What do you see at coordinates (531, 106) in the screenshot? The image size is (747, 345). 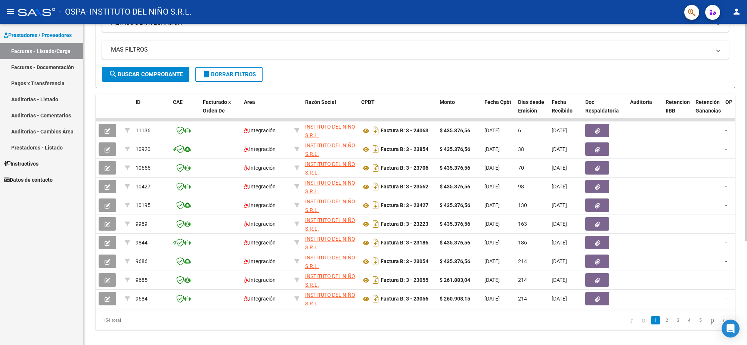 I see `span: Días desde Emisión` at bounding box center [531, 106].